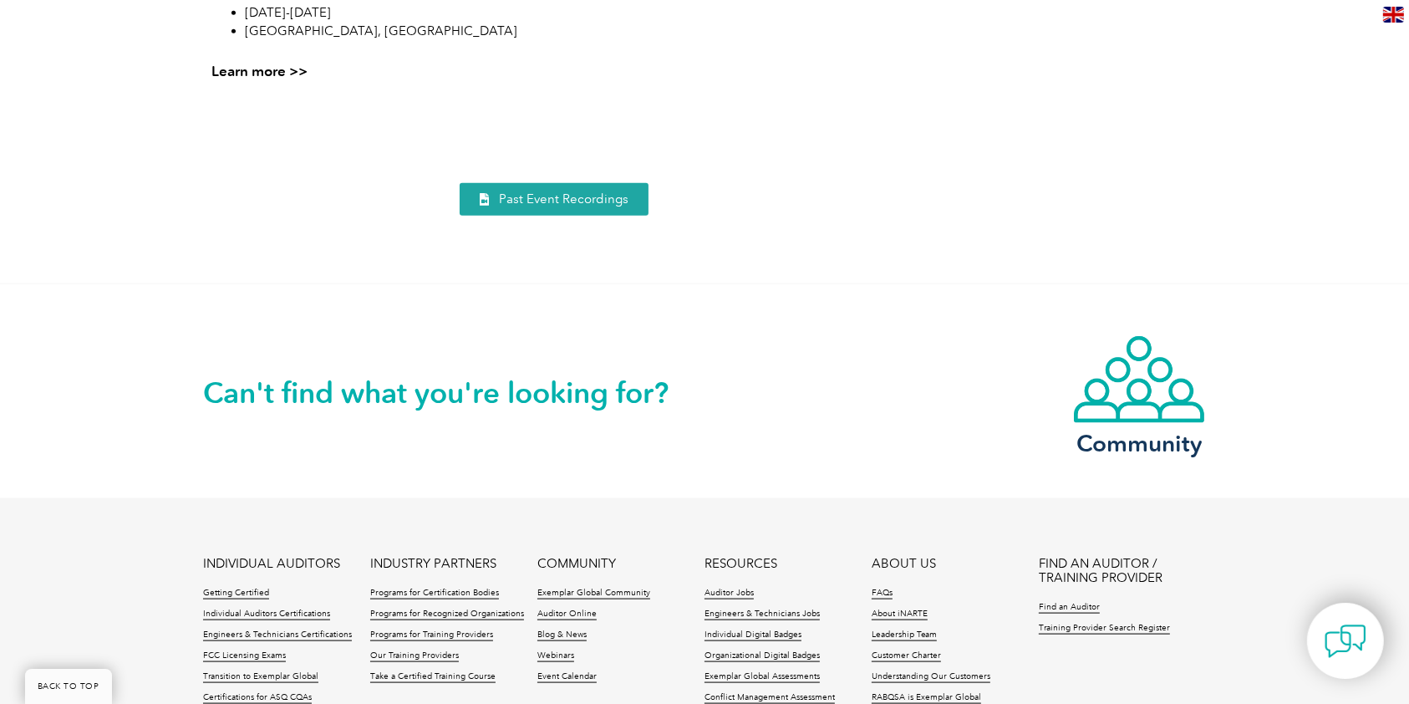 The height and width of the screenshot is (704, 1409). Describe the element at coordinates (906, 656) in the screenshot. I see `a: Customer Charter` at that location.